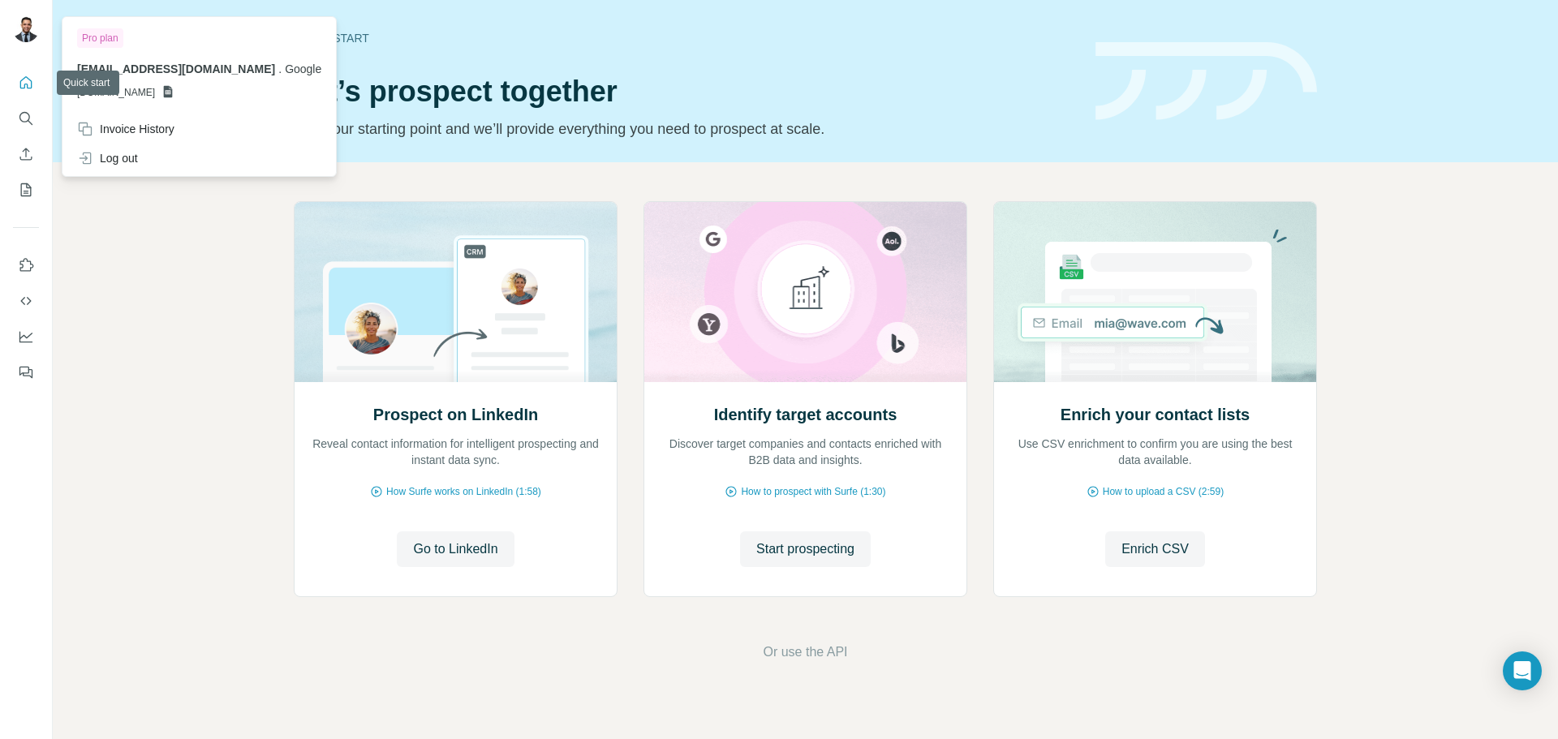 Image resolution: width=1558 pixels, height=739 pixels. I want to click on button: Use Surfe on LinkedIn, so click(26, 265).